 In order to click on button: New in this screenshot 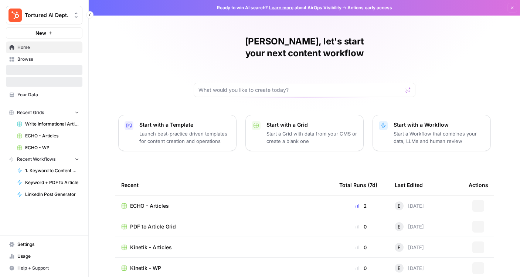, I will do `click(44, 33)`.